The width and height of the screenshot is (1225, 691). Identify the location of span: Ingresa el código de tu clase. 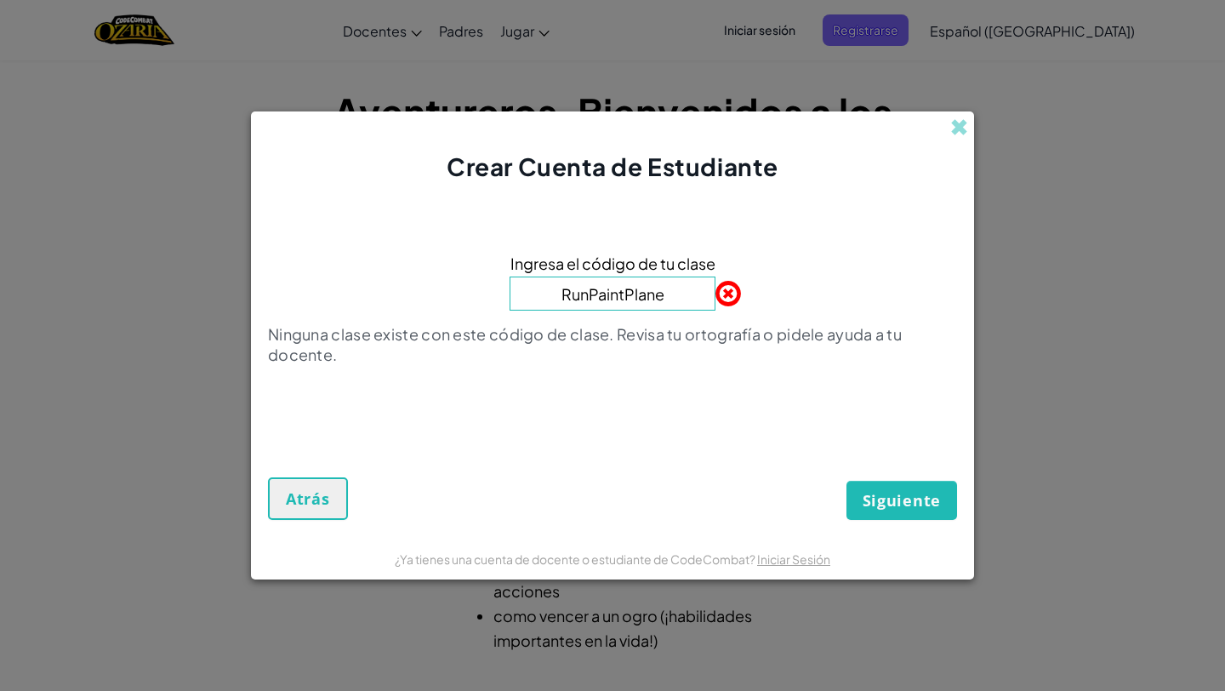
(613, 263).